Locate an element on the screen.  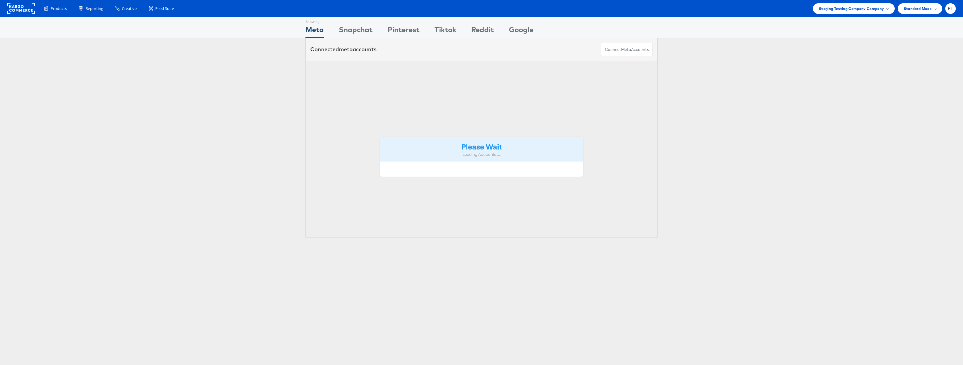
span: Staging Testing Company Company is located at coordinates (852, 8).